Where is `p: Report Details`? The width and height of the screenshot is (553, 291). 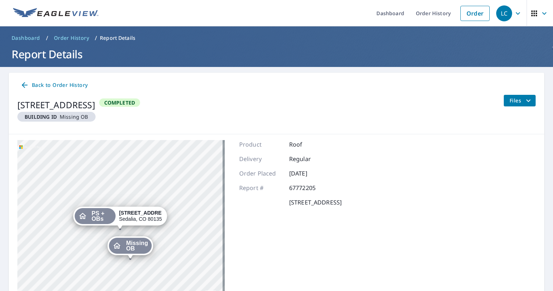
p: Report Details is located at coordinates (118, 38).